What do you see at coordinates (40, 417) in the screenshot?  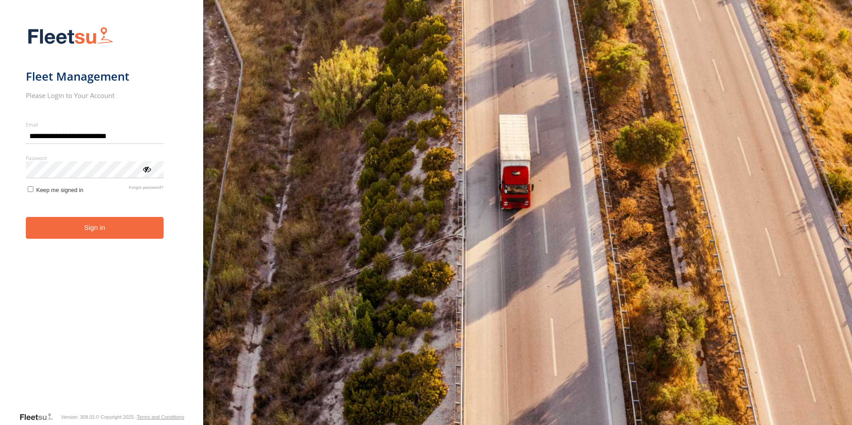 I see `a: Visit our Website` at bounding box center [40, 417].